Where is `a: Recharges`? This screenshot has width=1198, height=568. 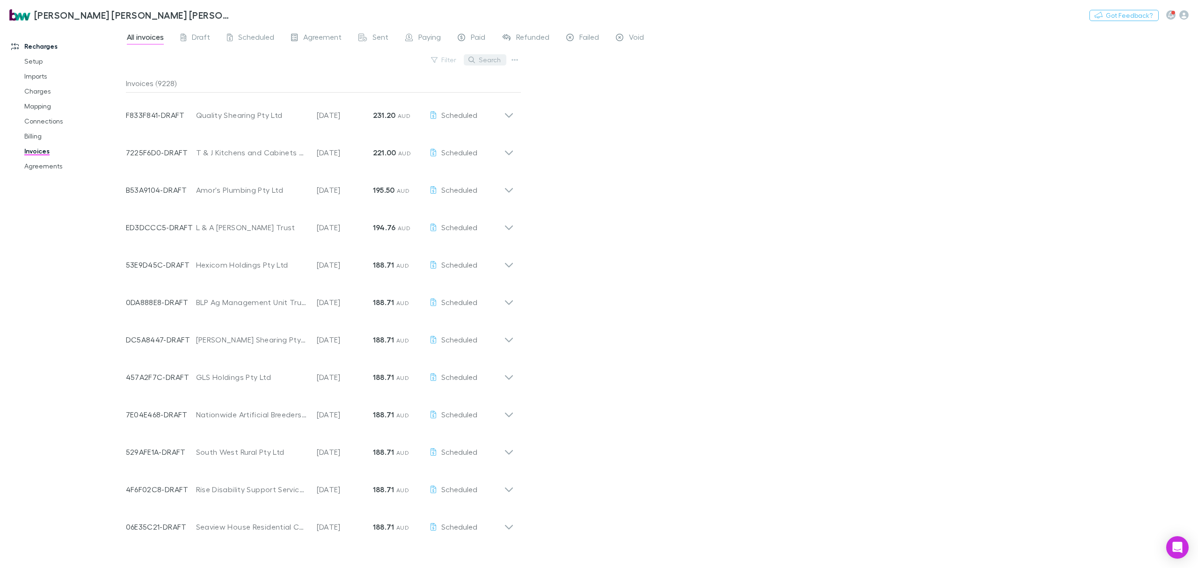
a: Recharges is located at coordinates (67, 46).